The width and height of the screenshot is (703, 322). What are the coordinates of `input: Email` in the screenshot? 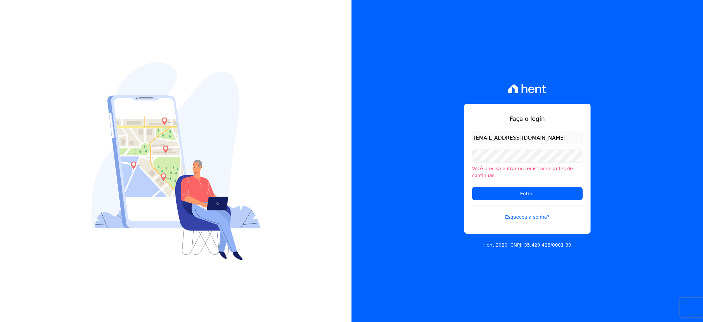 It's located at (527, 137).